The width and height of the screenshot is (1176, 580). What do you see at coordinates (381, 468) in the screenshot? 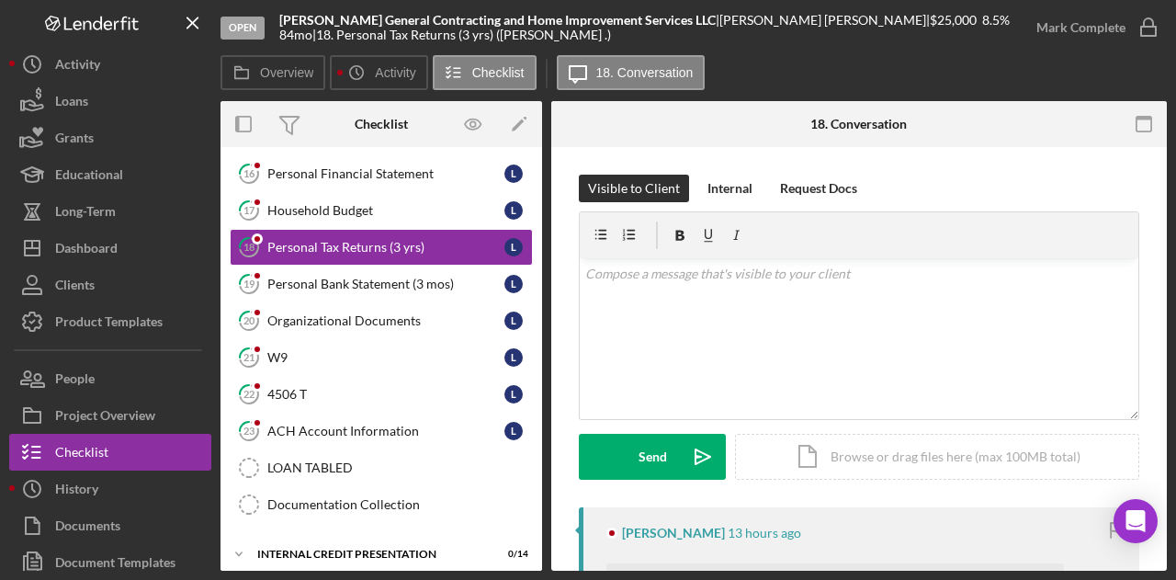
I see `a: LOAN TABLED` at bounding box center [381, 468].